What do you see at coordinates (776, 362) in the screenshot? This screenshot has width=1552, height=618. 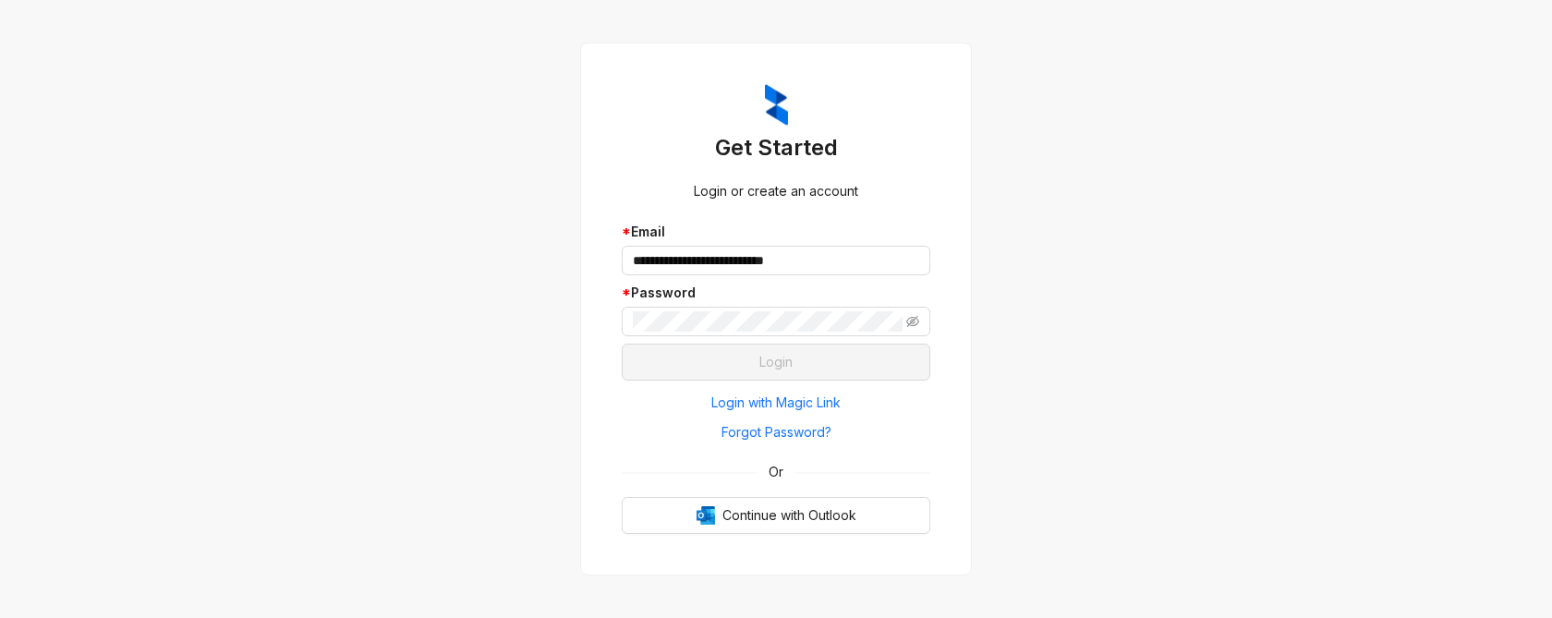 I see `button: Login` at bounding box center [776, 362].